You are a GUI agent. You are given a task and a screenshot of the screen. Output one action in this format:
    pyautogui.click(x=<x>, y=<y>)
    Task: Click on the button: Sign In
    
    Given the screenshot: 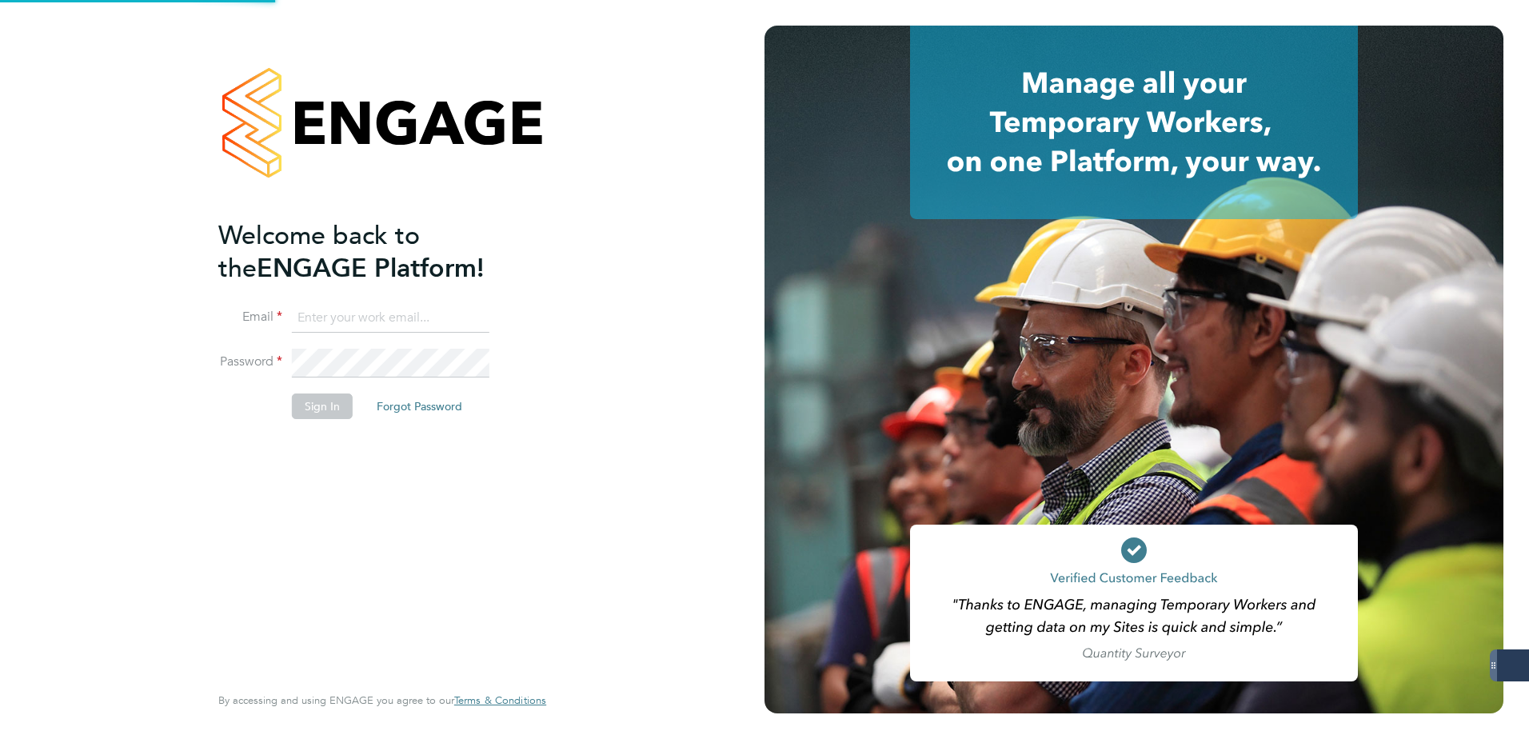 What is the action you would take?
    pyautogui.click(x=322, y=406)
    